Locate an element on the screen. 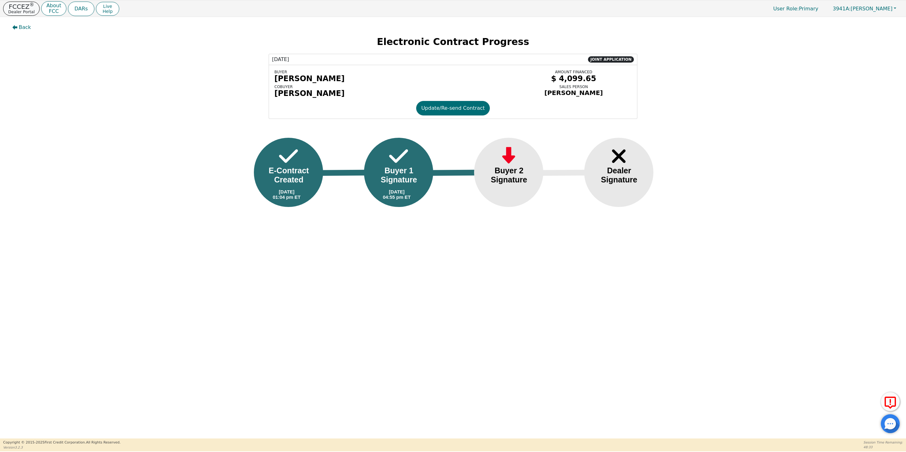  a: LiveHelp is located at coordinates (108, 9).